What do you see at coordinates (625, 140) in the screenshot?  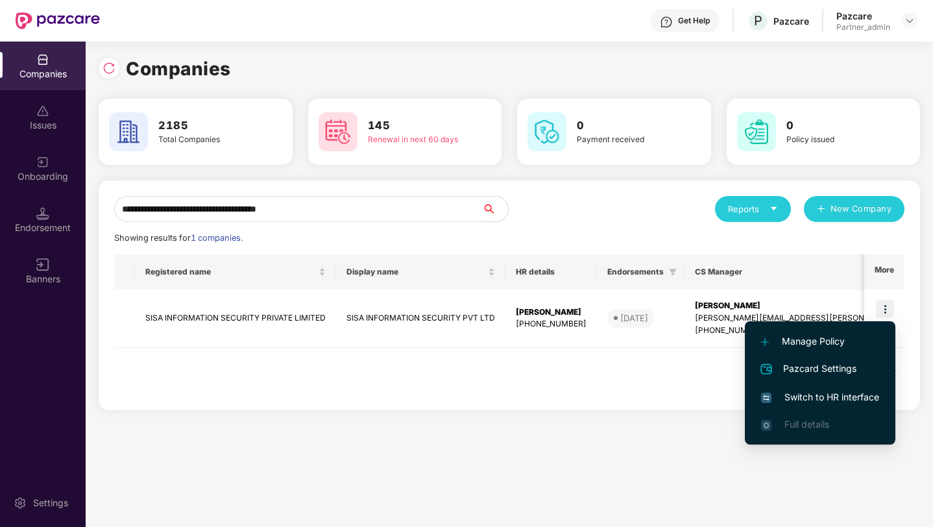 I see `div: Payment received` at bounding box center [625, 140].